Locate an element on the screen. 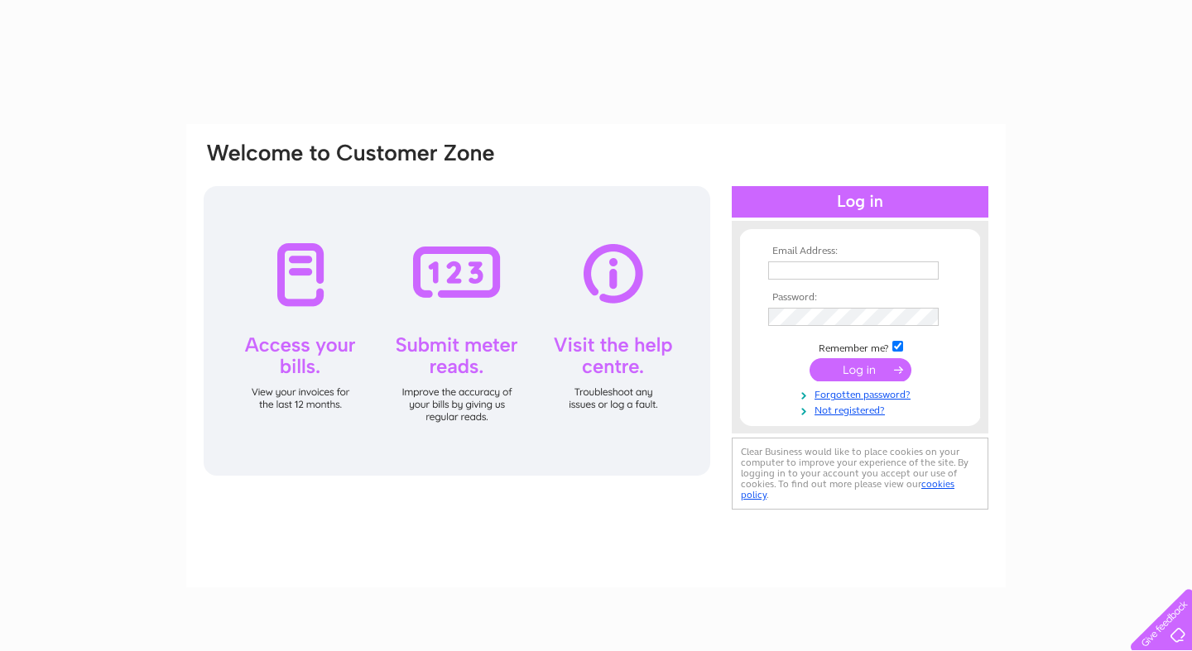 This screenshot has width=1192, height=651. a: Not registered? is located at coordinates (861, 409).